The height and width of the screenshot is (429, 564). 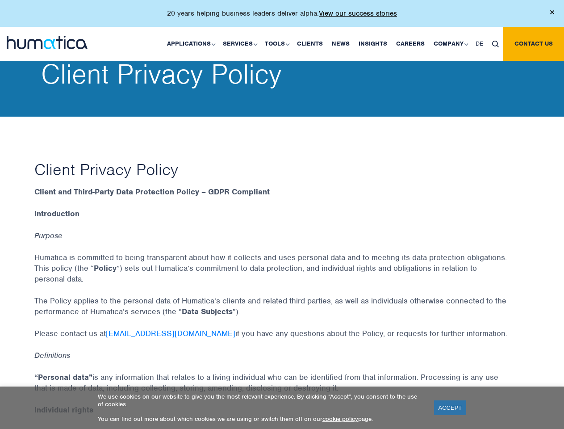 I want to click on a: Careers, so click(x=410, y=44).